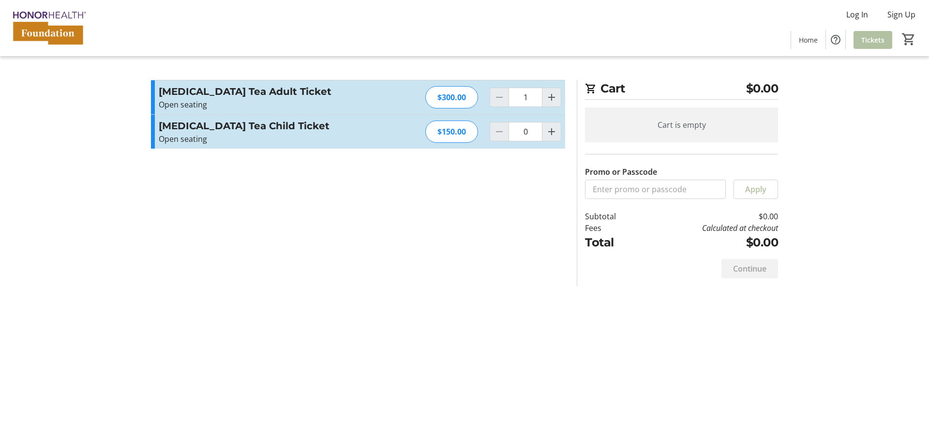 This screenshot has height=441, width=929. Describe the element at coordinates (681, 125) in the screenshot. I see `div: Cart is empty` at that location.